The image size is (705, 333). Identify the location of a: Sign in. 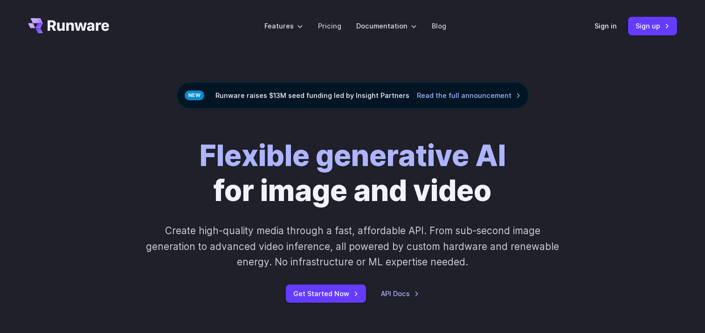
(606, 26).